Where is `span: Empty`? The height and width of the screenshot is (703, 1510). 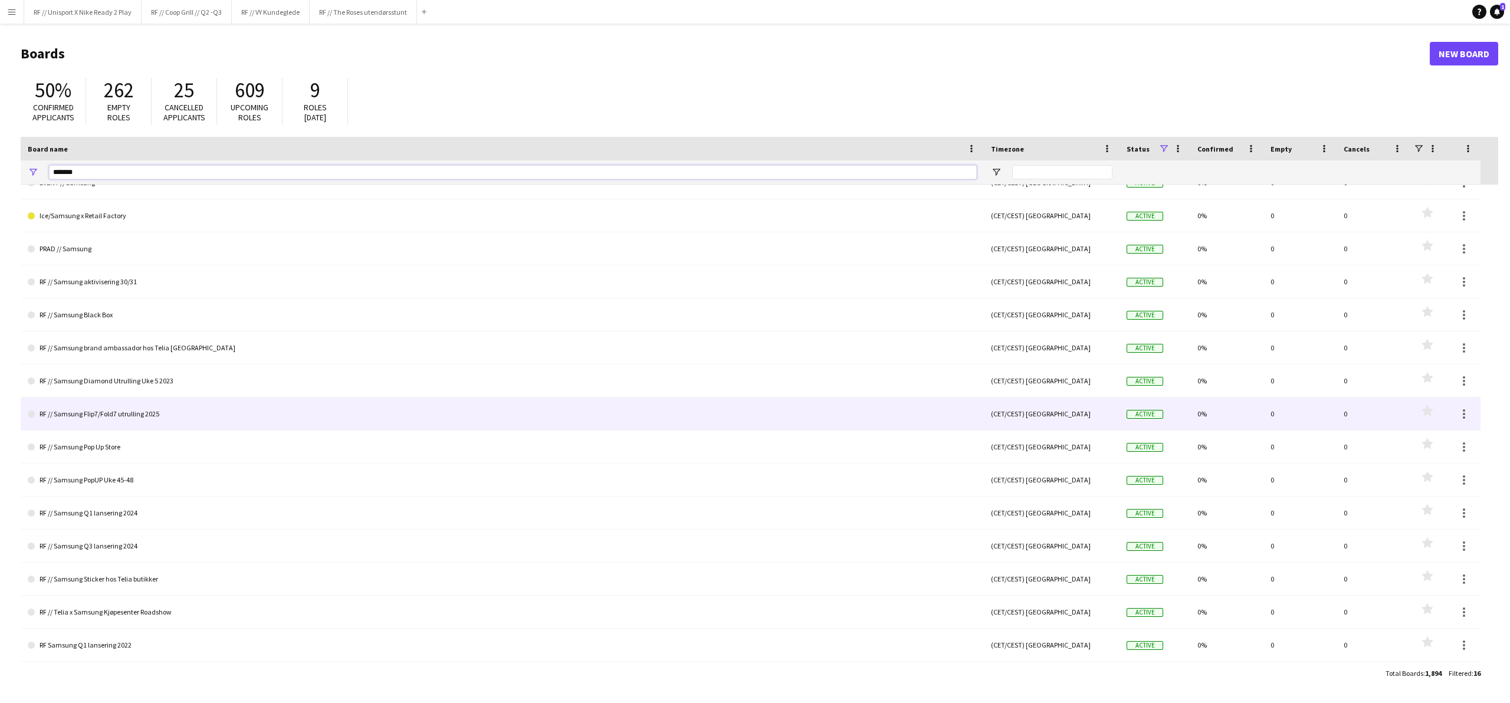 span: Empty is located at coordinates (1281, 149).